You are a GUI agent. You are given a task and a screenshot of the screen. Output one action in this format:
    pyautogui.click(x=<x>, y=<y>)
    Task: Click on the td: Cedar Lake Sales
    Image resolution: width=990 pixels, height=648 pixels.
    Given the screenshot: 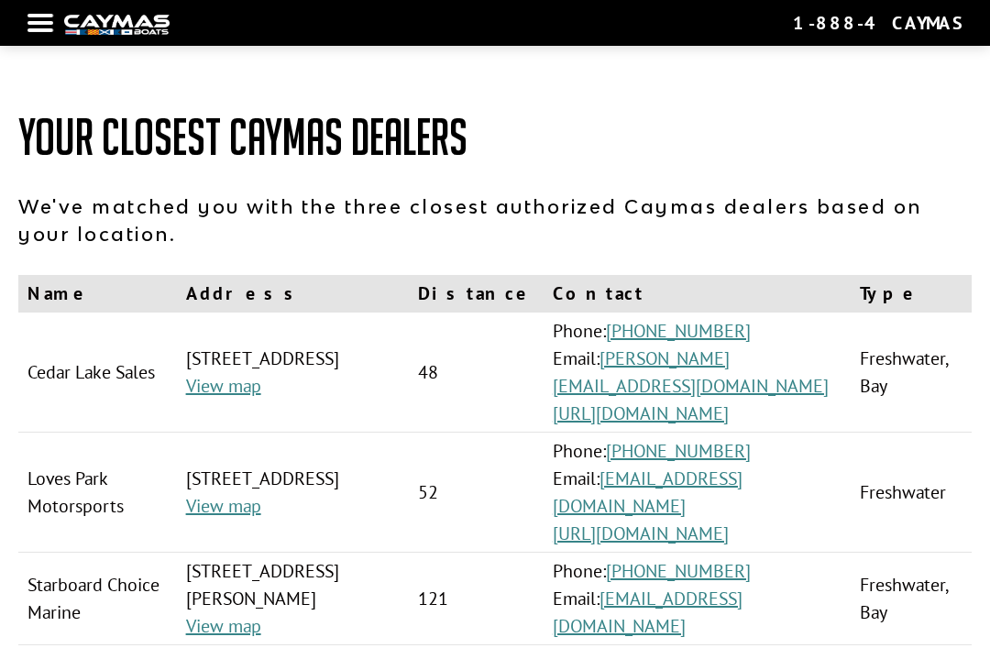 What is the action you would take?
    pyautogui.click(x=97, y=372)
    